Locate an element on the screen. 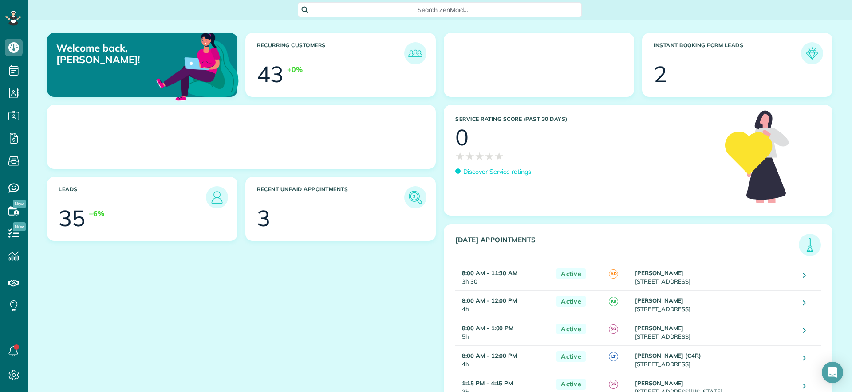 This screenshot has height=392, width=852. div: +0% is located at coordinates (295, 69).